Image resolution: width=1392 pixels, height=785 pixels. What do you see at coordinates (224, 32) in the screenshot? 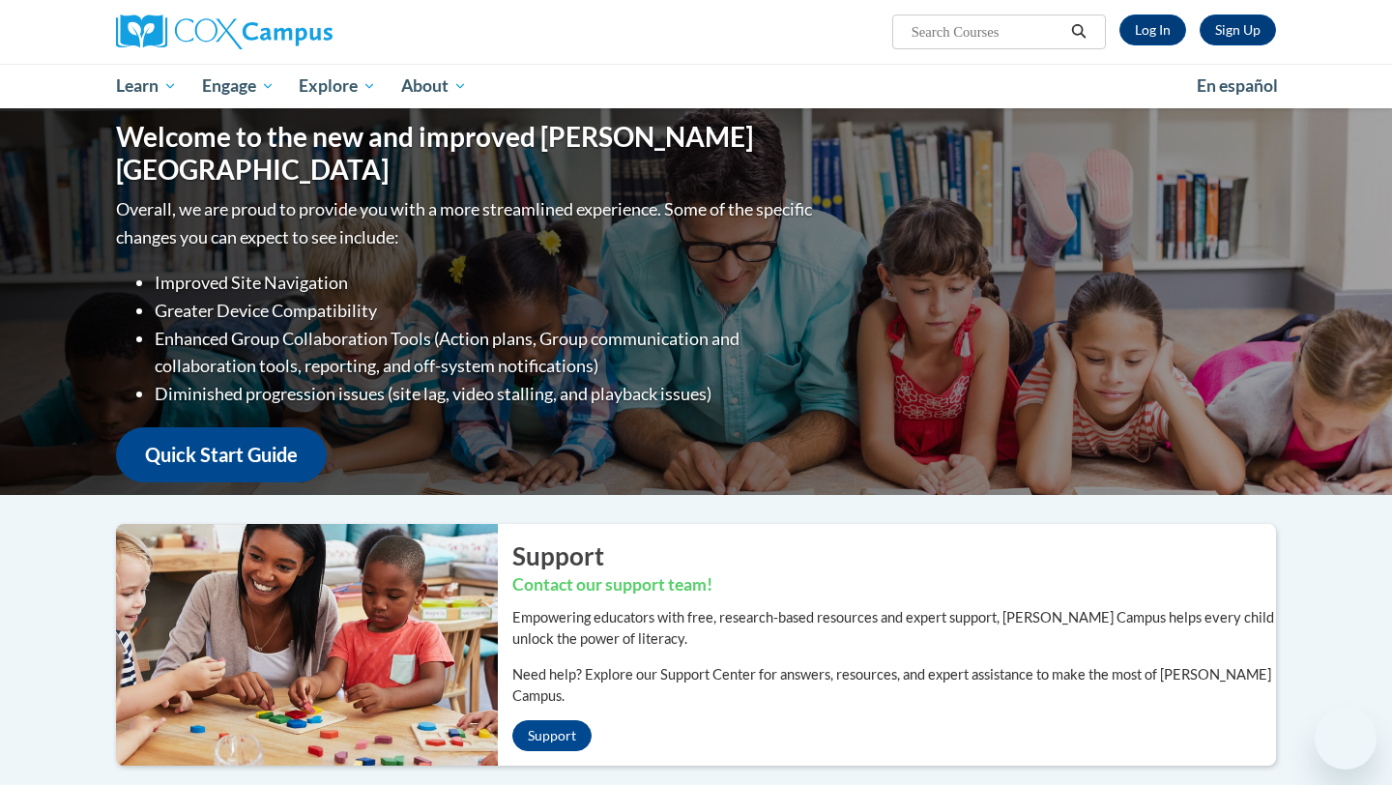
I see `img: Cox Campus` at bounding box center [224, 32].